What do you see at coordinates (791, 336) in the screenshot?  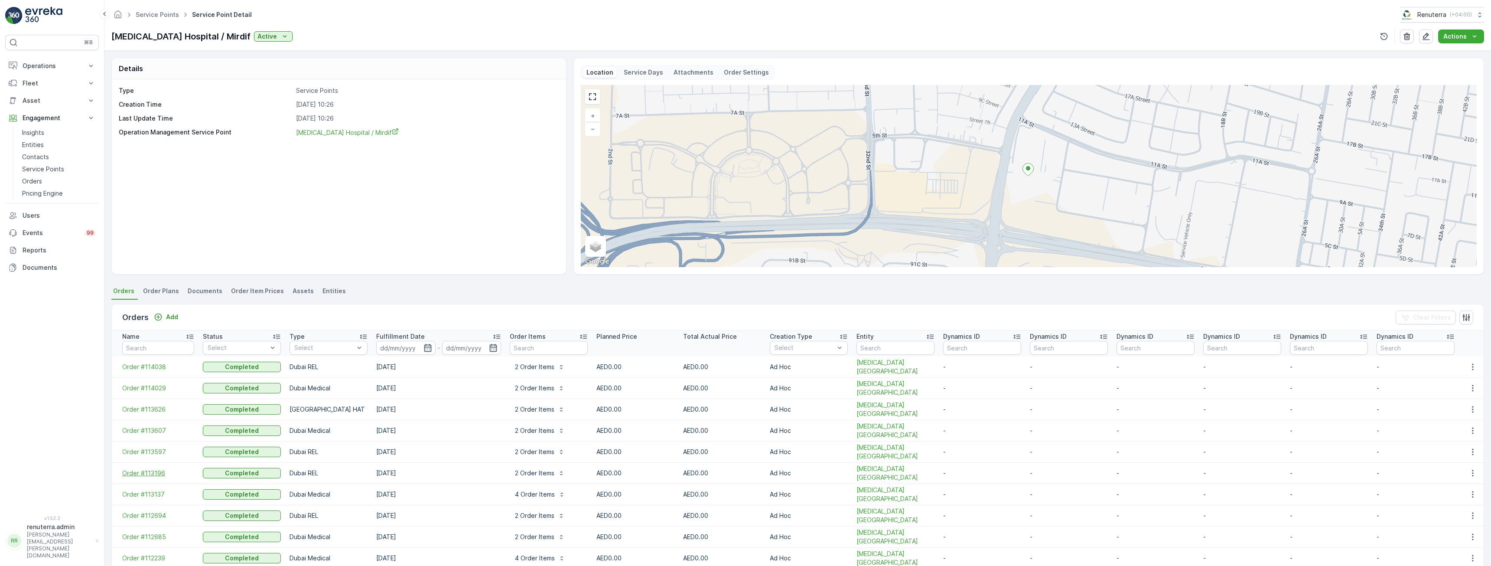 I see `p: Creation Type` at bounding box center [791, 336].